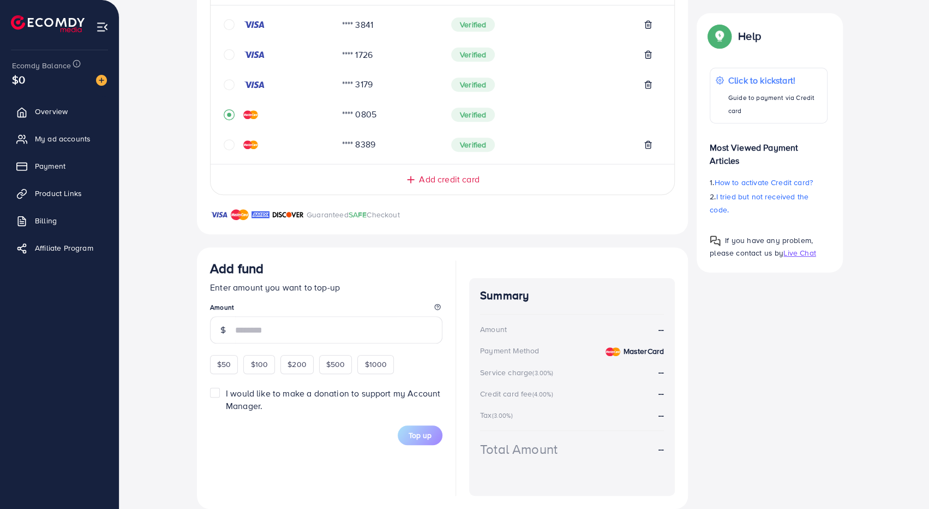 The image size is (929, 509). Describe the element at coordinates (64, 248) in the screenshot. I see `span: Affiliate Program` at that location.